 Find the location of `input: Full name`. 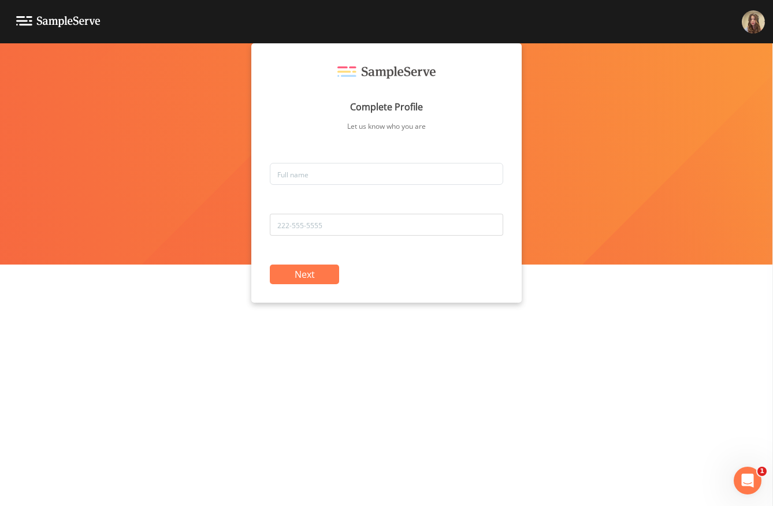

input: Full name is located at coordinates (387, 174).